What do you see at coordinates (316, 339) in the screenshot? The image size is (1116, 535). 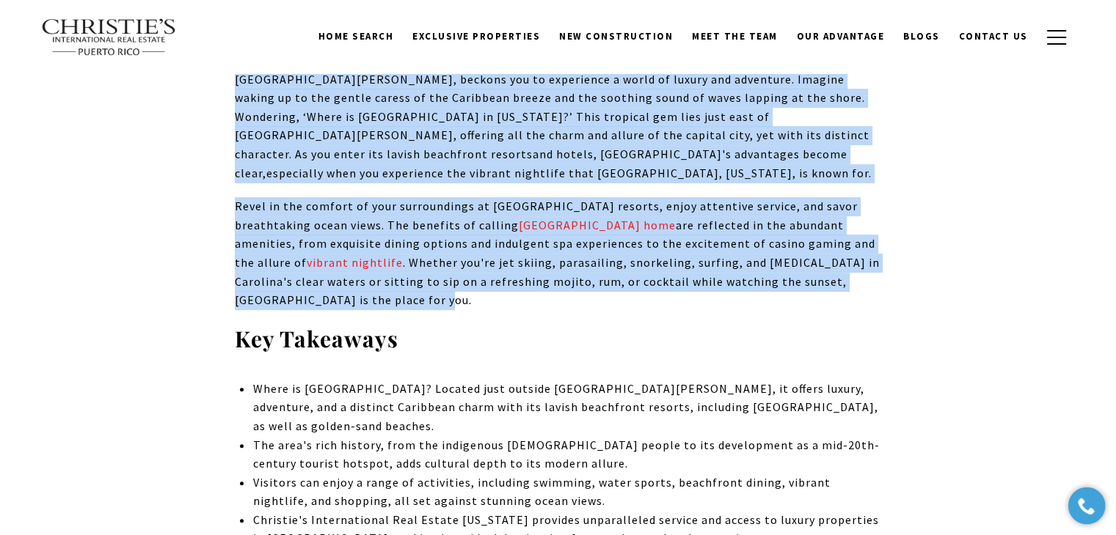 I see `strong: Key Takeaways` at bounding box center [316, 339].